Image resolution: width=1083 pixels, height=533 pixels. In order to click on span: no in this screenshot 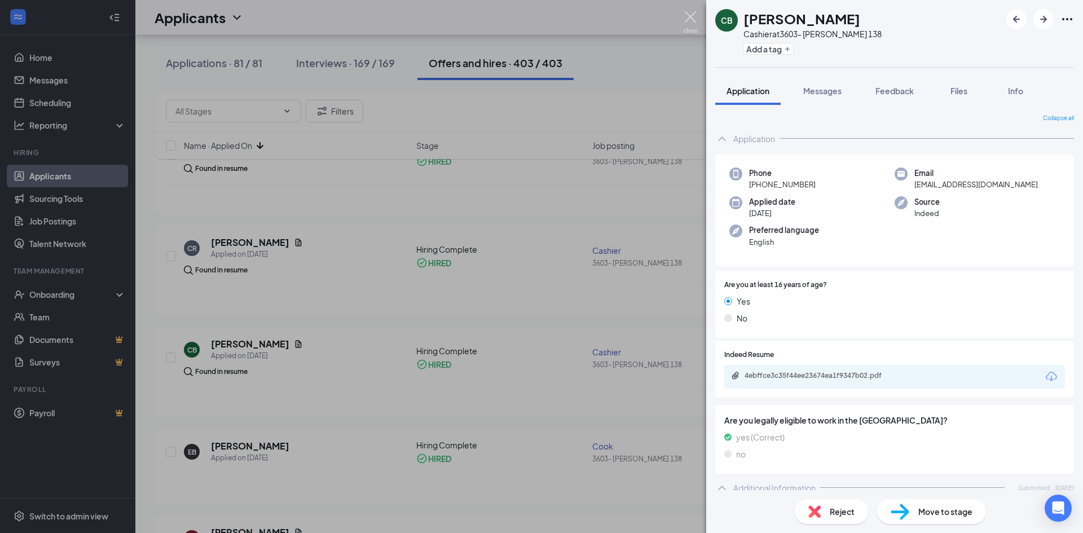, I will do `click(741, 454)`.